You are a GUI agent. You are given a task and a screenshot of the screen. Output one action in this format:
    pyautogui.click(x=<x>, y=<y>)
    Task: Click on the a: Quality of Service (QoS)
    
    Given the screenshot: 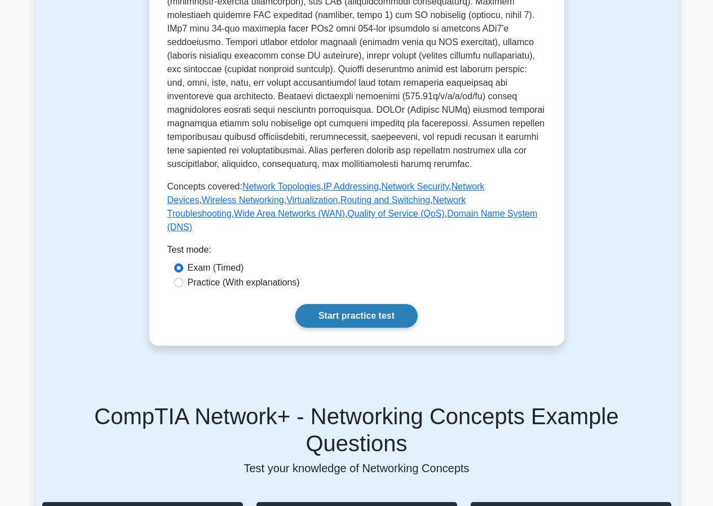 What is the action you would take?
    pyautogui.click(x=396, y=213)
    